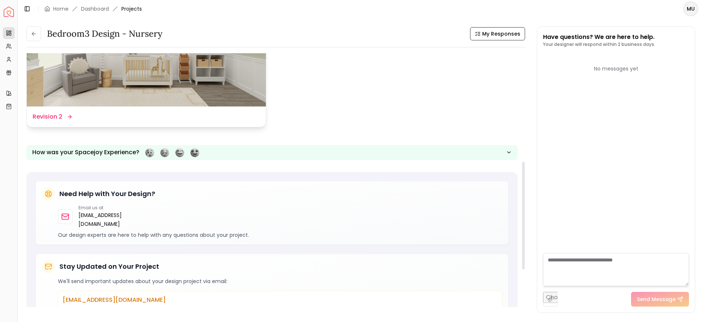 Image resolution: width=704 pixels, height=322 pixels. What do you see at coordinates (109, 266) in the screenshot?
I see `h5: Stay Updated on Your Project` at bounding box center [109, 266].